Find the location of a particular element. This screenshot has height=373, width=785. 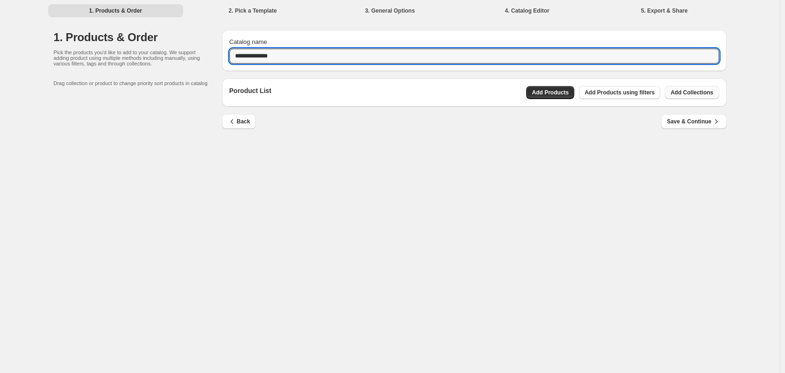

p: Drag collection or product to change priority sort products in catalog is located at coordinates (138, 83).